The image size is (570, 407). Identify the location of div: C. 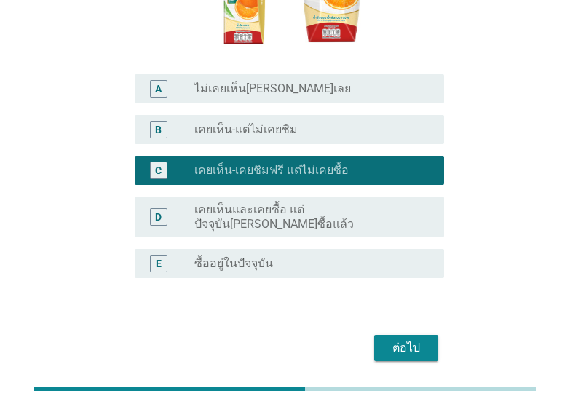
(158, 170).